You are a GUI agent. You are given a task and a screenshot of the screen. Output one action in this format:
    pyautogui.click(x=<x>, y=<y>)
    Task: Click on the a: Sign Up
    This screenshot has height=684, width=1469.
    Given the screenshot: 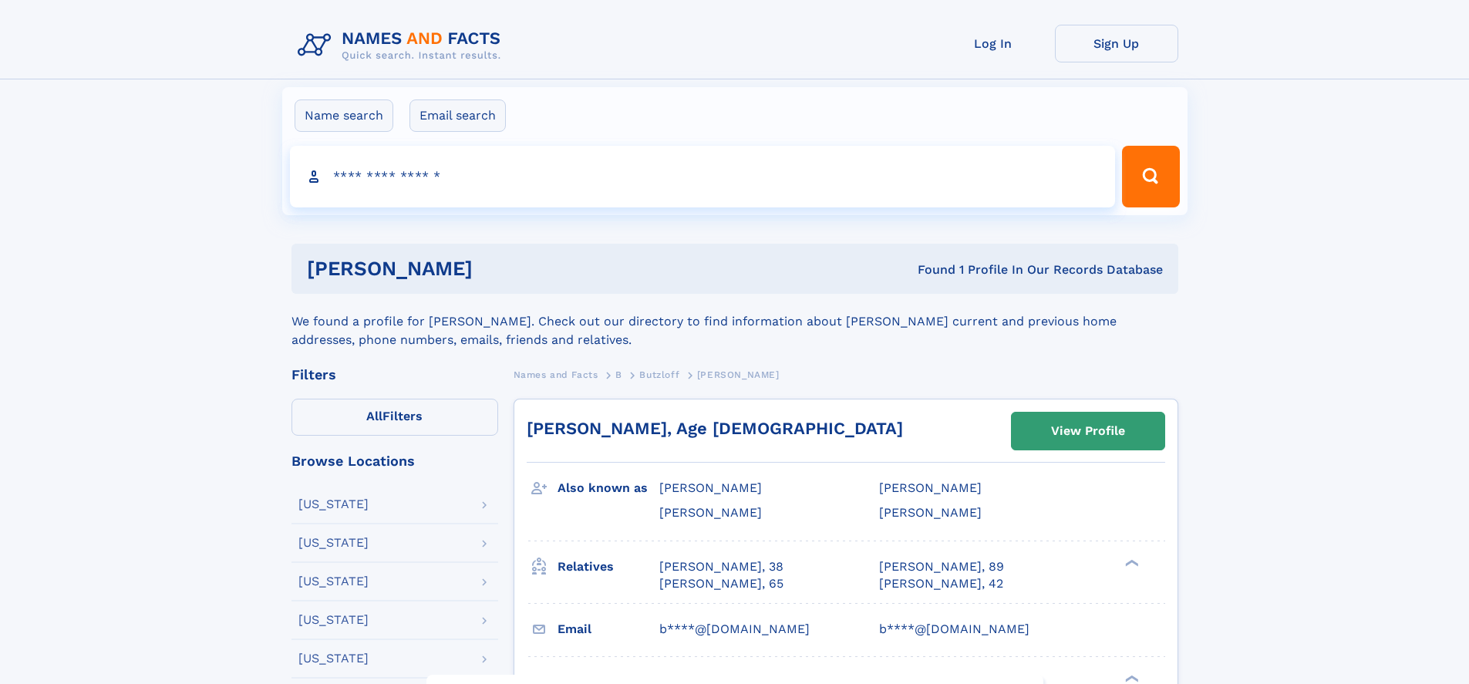 What is the action you would take?
    pyautogui.click(x=1116, y=43)
    